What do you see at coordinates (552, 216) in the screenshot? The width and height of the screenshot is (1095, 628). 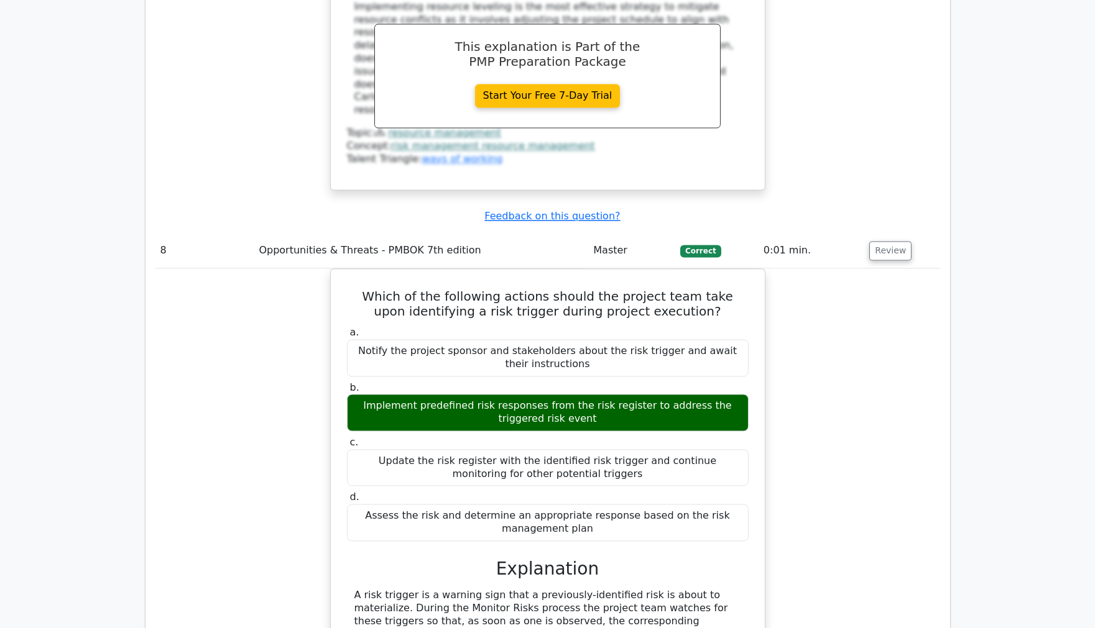 I see `u: Feedback on this question?` at bounding box center [552, 216].